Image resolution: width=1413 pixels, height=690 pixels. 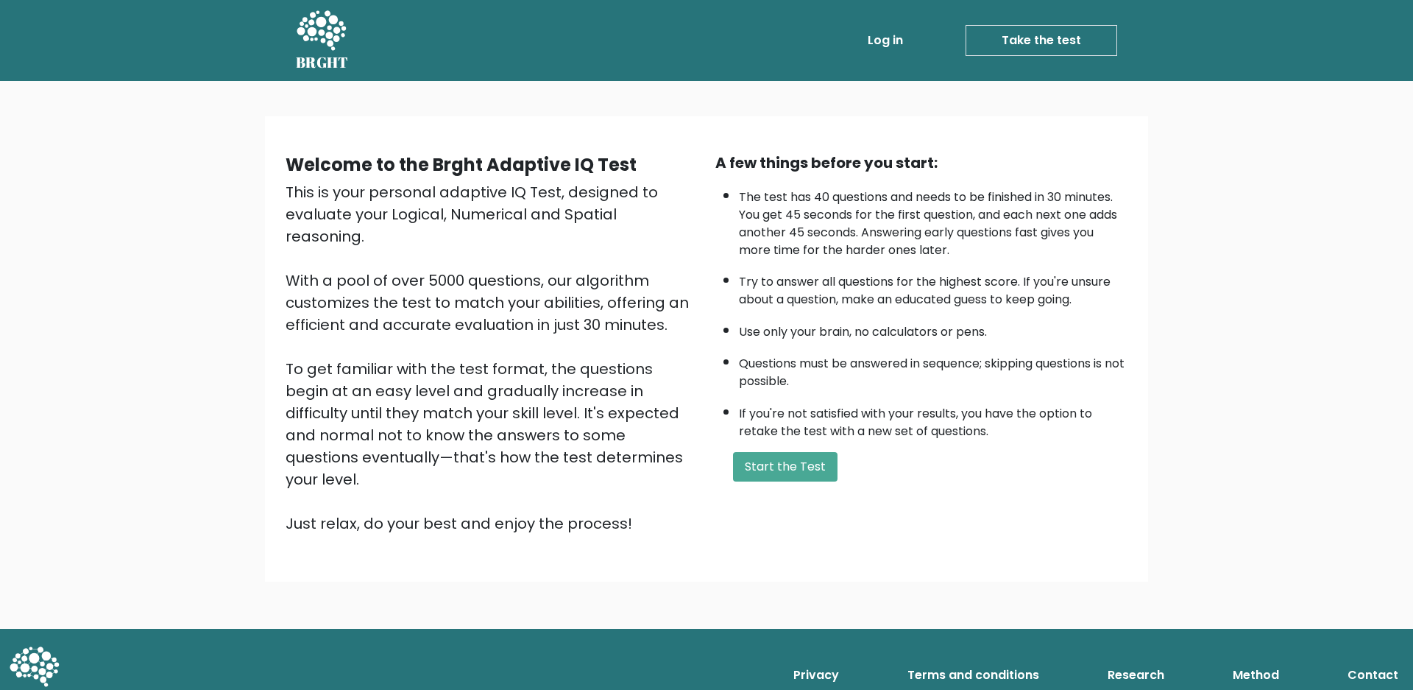 I want to click on li: Use only your brain, no calculators or pens., so click(x=933, y=328).